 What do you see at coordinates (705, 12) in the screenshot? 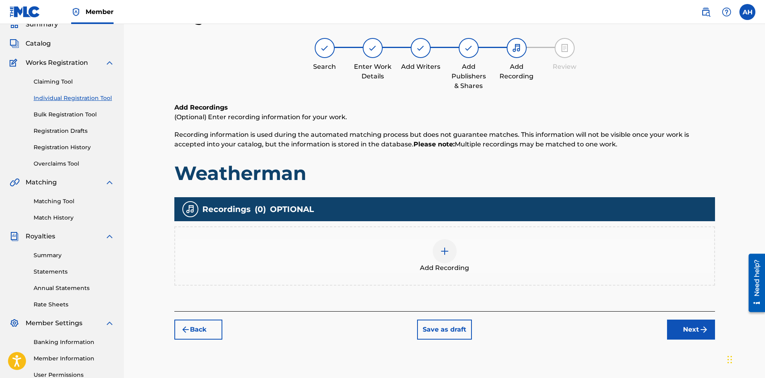
I see `a: Public Search` at bounding box center [705, 12].